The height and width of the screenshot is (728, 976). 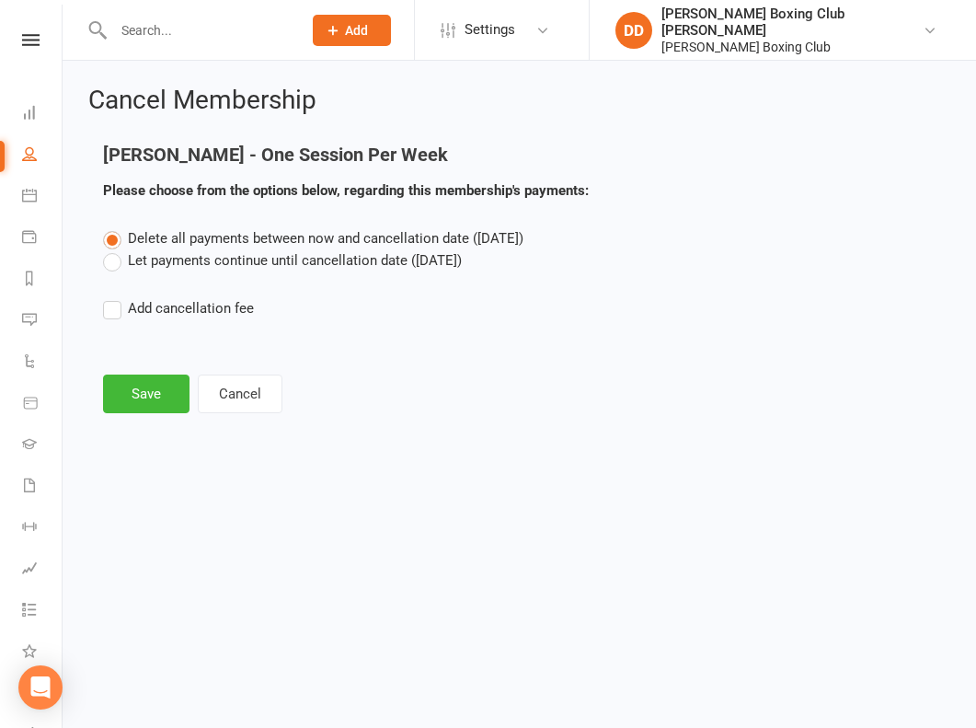 I want to click on a: Dashboard, so click(x=42, y=114).